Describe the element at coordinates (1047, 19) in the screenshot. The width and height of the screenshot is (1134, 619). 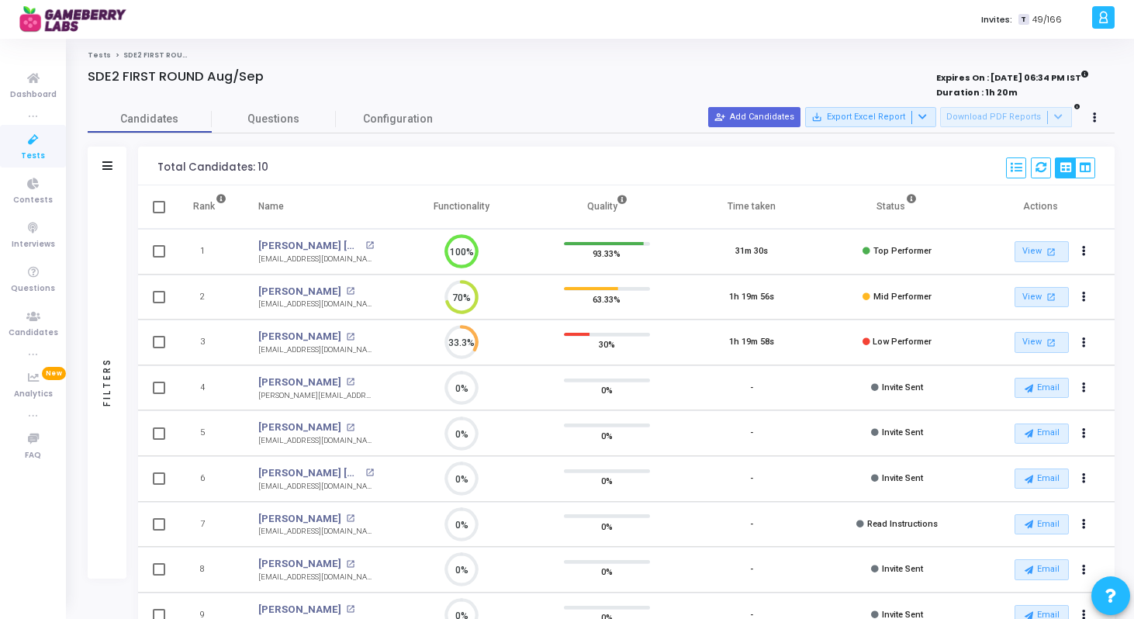
I see `span: 49/166` at that location.